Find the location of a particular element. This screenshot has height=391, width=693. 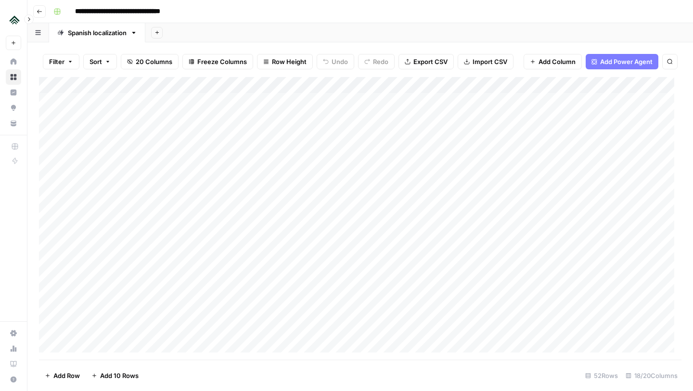

button: Filter is located at coordinates (61, 62).